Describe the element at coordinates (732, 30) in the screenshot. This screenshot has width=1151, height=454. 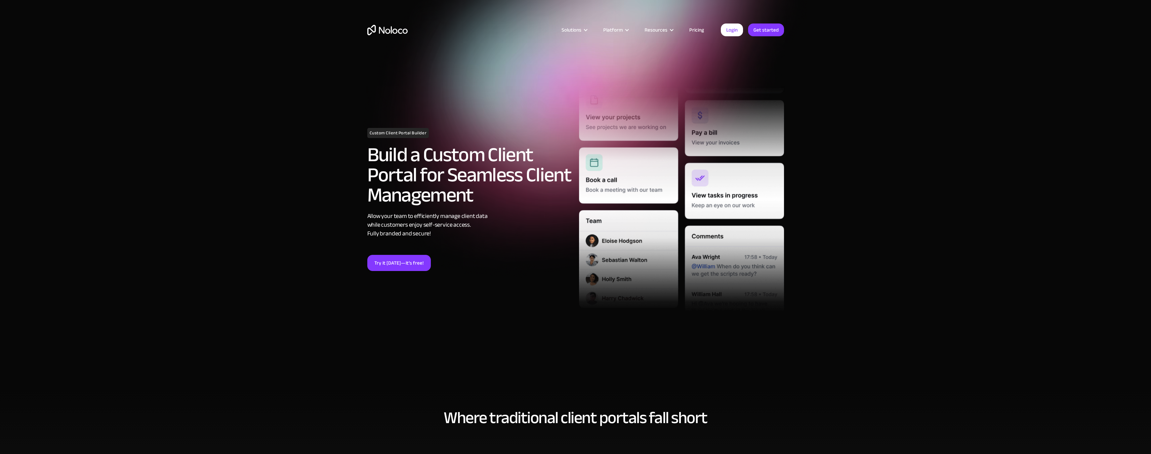
I see `a: Login` at that location.